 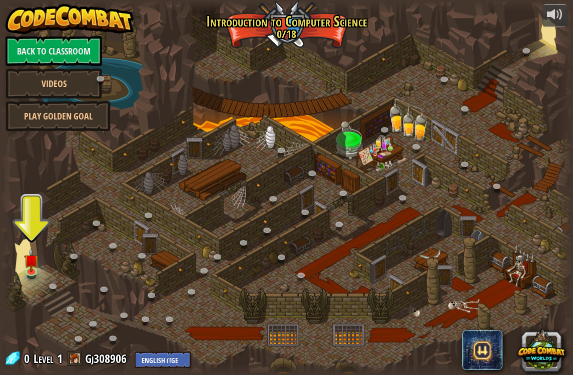 What do you see at coordinates (555, 16) in the screenshot?
I see `button: Adjust volume` at bounding box center [555, 16].